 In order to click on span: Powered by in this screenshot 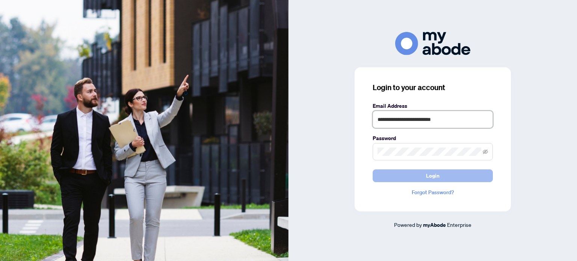, I will do `click(408, 225)`.